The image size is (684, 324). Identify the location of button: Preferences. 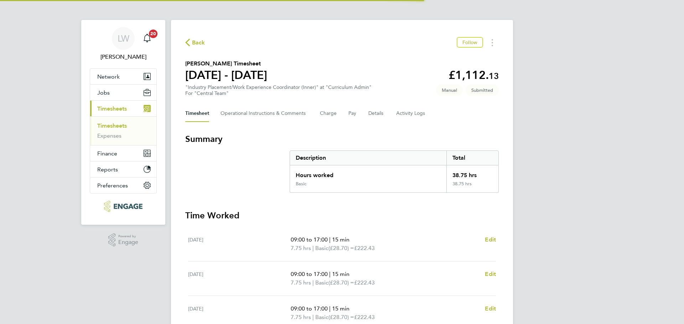
(123, 186).